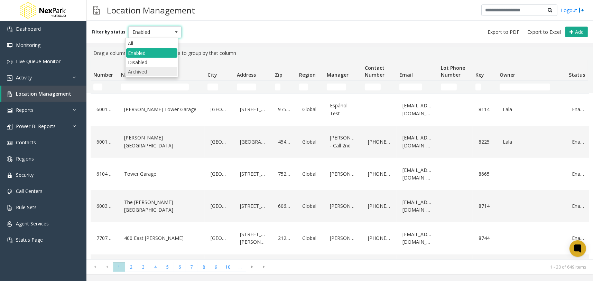  I want to click on img: logout, so click(582, 10).